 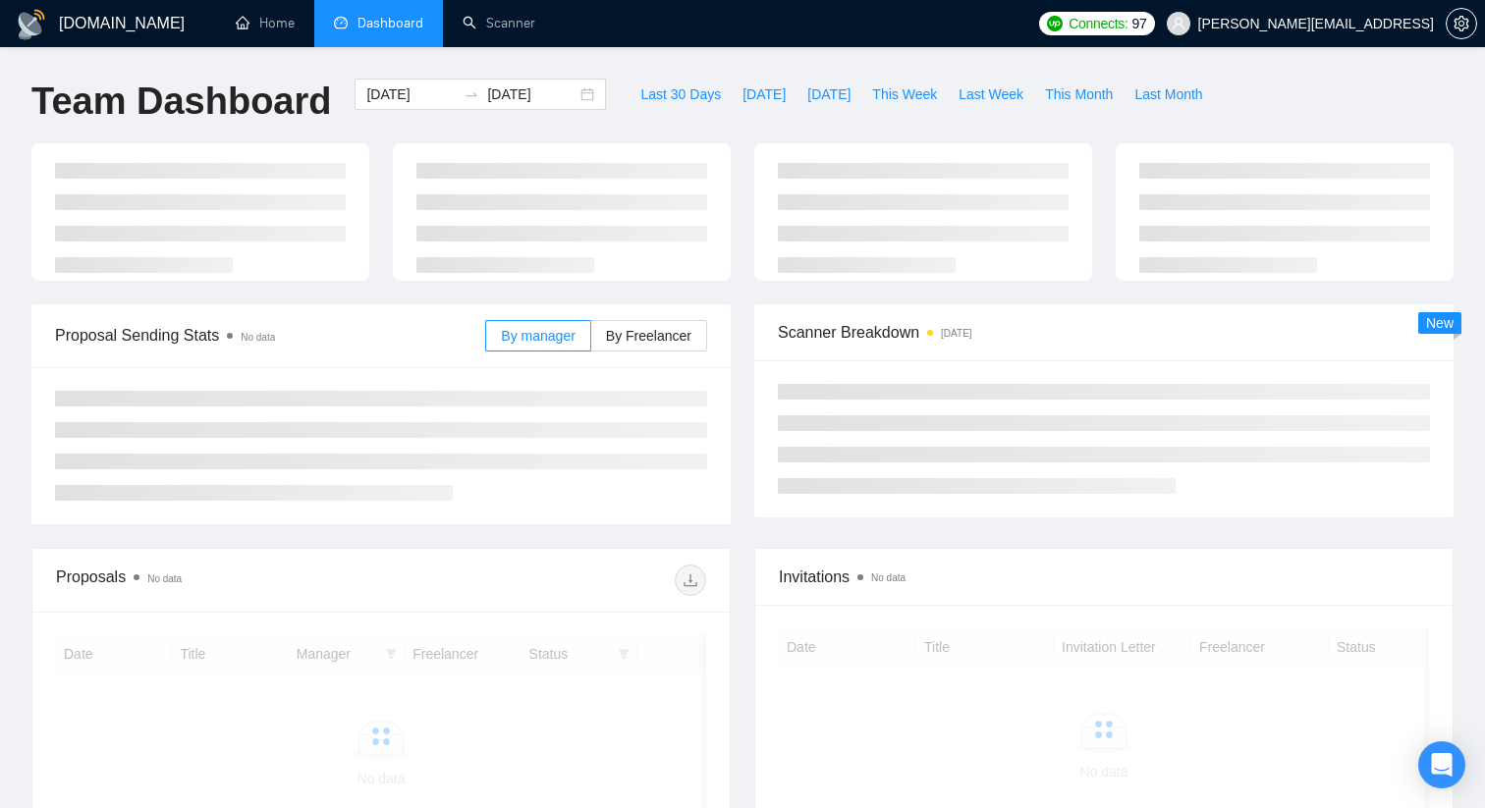 What do you see at coordinates (681, 94) in the screenshot?
I see `span: Last 30 Days` at bounding box center [681, 94].